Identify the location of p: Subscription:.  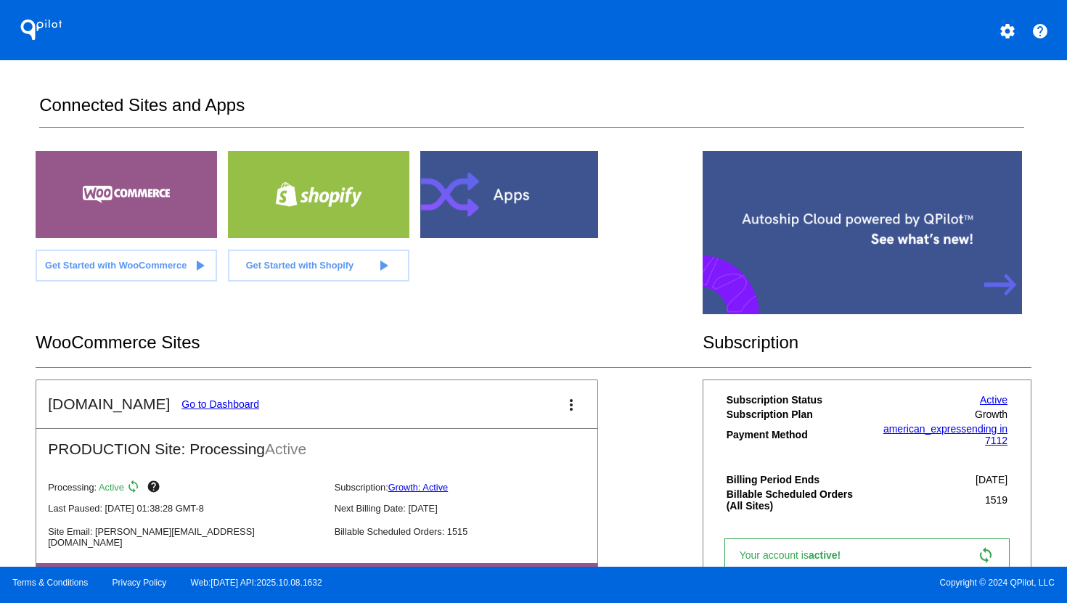
(472, 487).